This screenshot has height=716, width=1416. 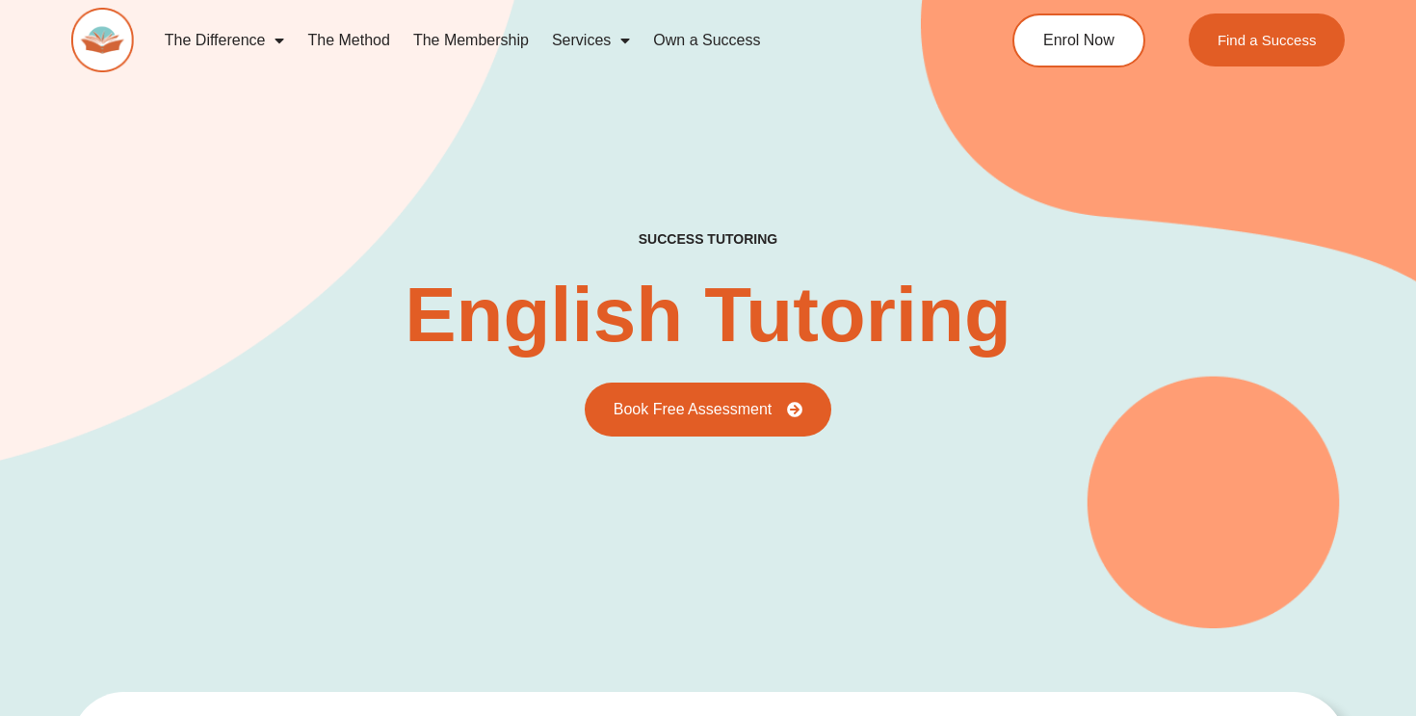 I want to click on a: The Method, so click(x=348, y=40).